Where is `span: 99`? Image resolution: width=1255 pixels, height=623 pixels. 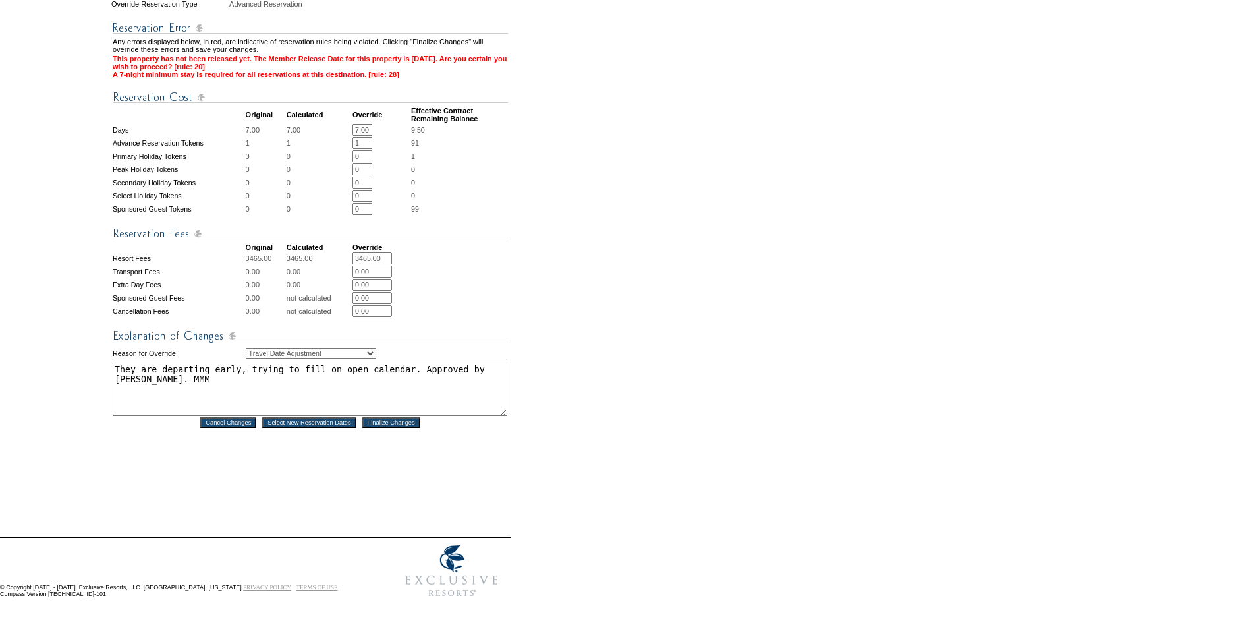
span: 99 is located at coordinates (415, 209).